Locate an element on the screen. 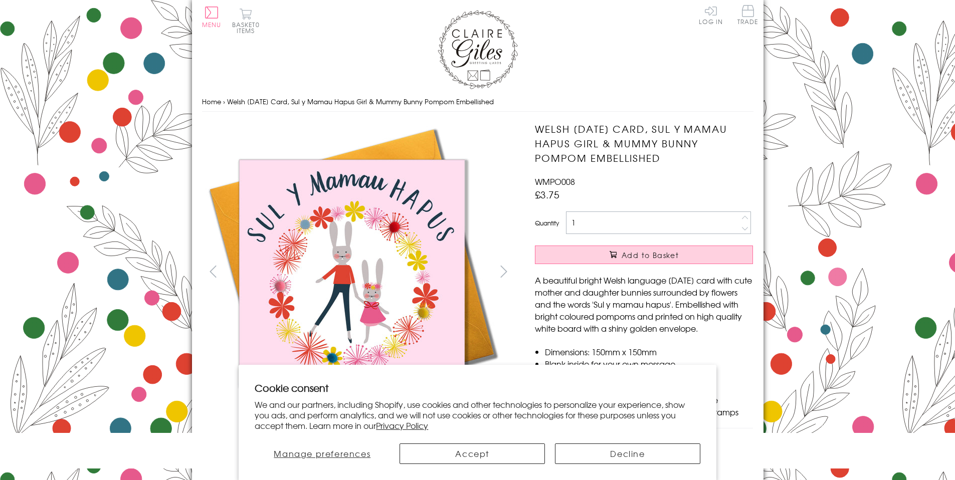 Image resolution: width=955 pixels, height=480 pixels. a: Log In is located at coordinates (711, 15).